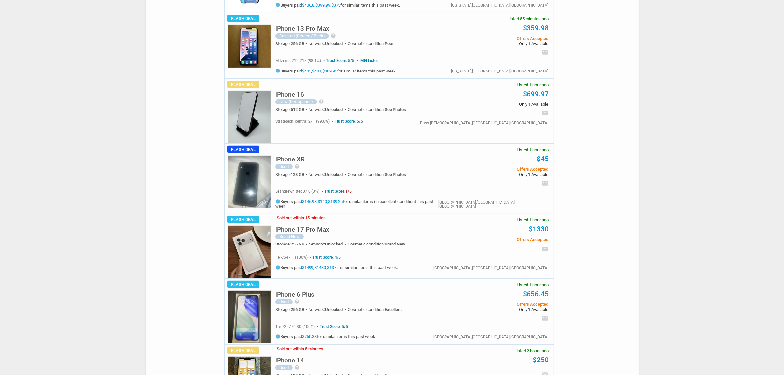 The image size is (784, 375). What do you see at coordinates (297, 109) in the screenshot?
I see `span: 512 GB` at bounding box center [297, 109].